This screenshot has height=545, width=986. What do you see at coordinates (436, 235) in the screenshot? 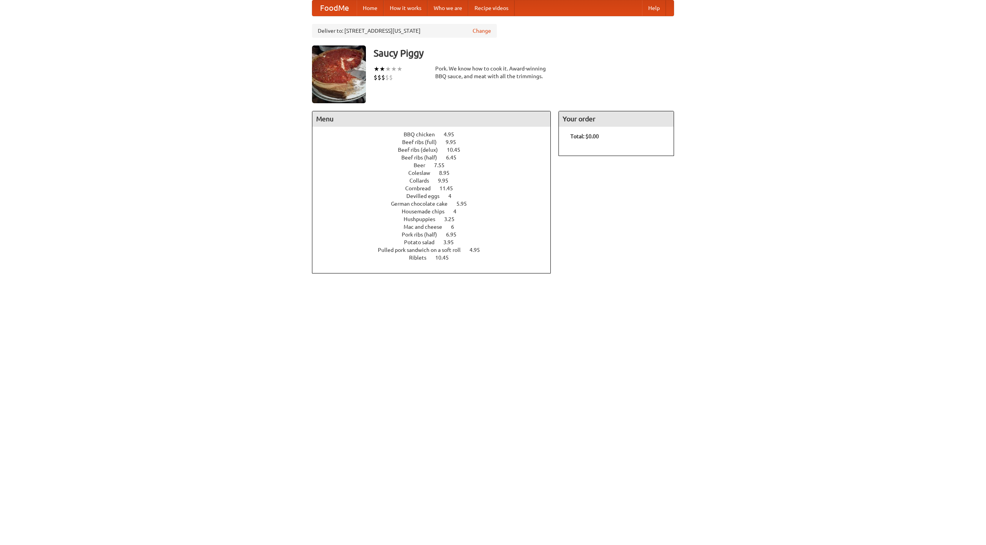
I see `a: Pork ribs (half) 6.95` at bounding box center [436, 235].